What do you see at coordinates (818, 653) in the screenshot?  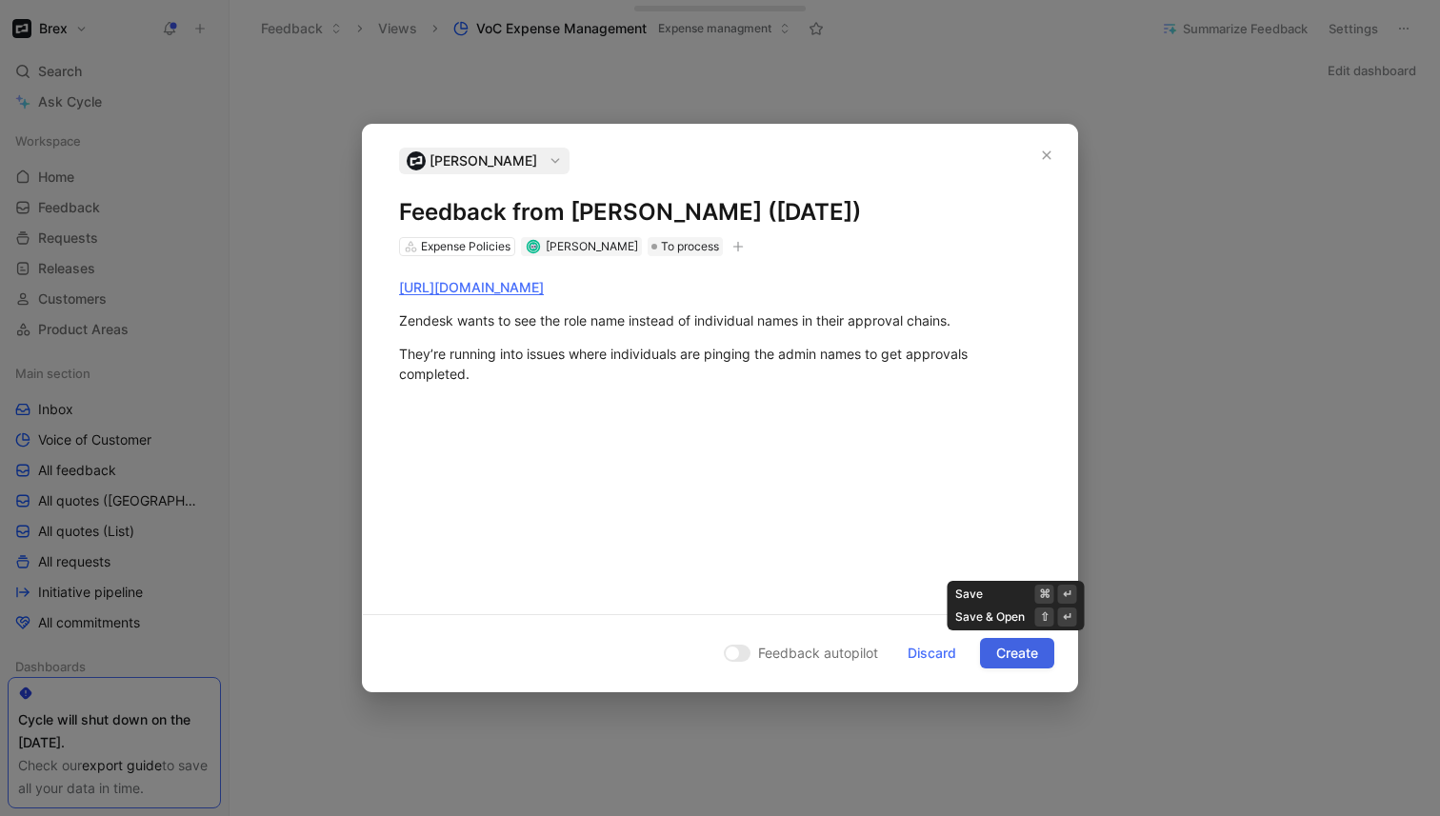 I see `span: Feedback autopilot` at bounding box center [818, 653].